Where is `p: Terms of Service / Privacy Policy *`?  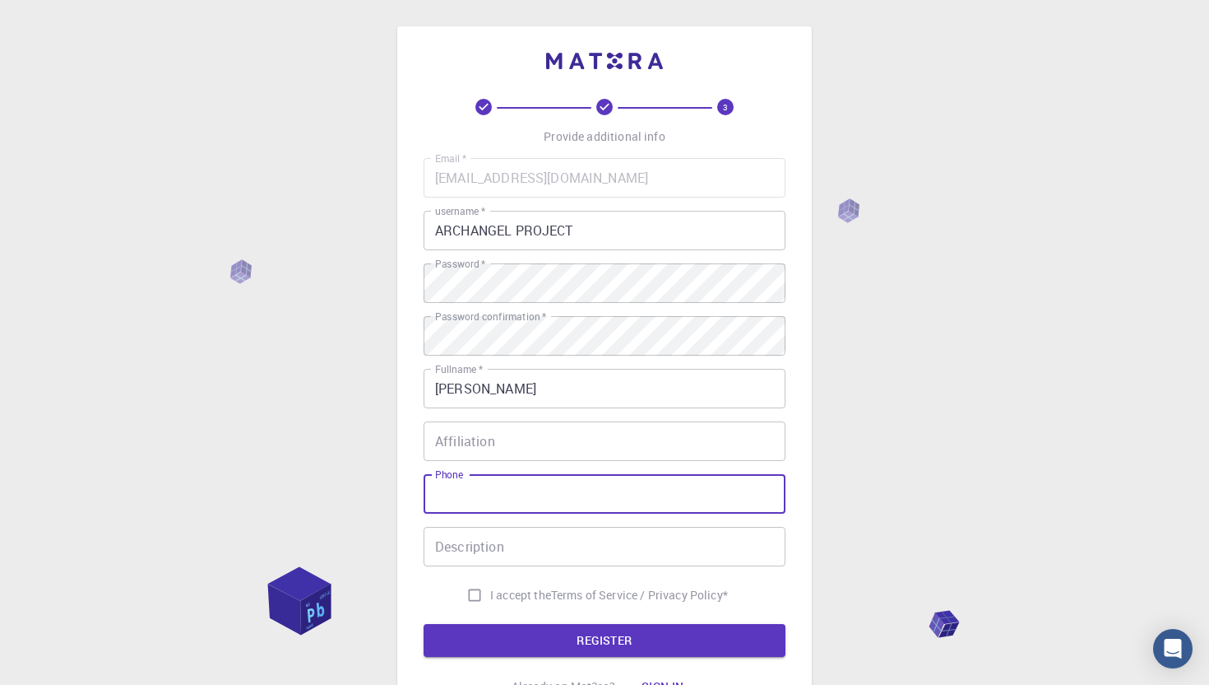 p: Terms of Service / Privacy Policy * is located at coordinates (639, 595).